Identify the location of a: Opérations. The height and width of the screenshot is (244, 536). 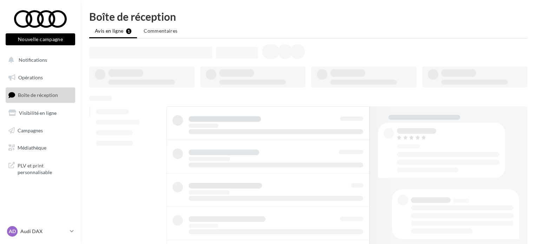
(40, 78).